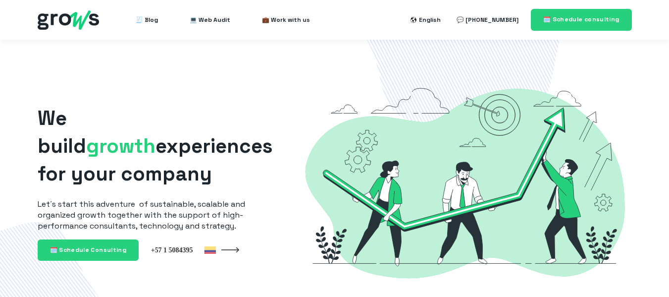 The image size is (669, 297). I want to click on img: grows - hubspot, so click(68, 20).